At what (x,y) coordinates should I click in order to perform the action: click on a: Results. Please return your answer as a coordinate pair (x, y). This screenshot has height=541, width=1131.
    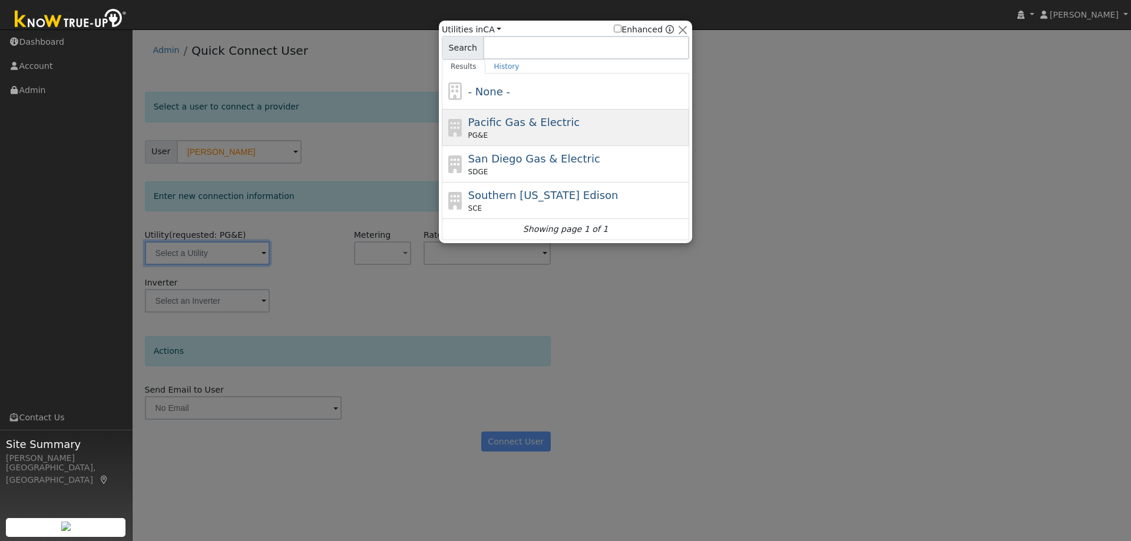
    Looking at the image, I should click on (464, 67).